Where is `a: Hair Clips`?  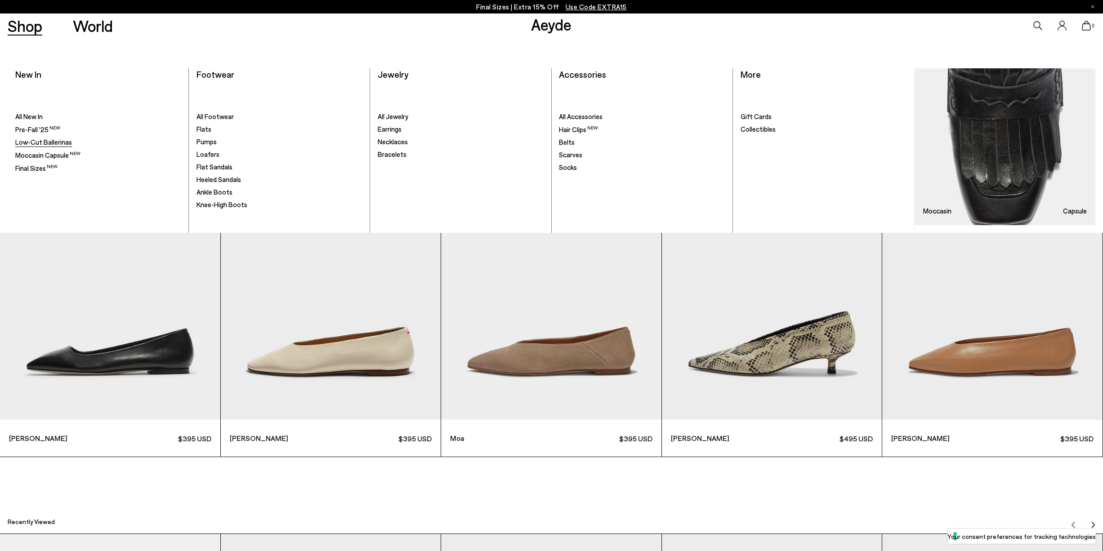 a: Hair Clips is located at coordinates (642, 130).